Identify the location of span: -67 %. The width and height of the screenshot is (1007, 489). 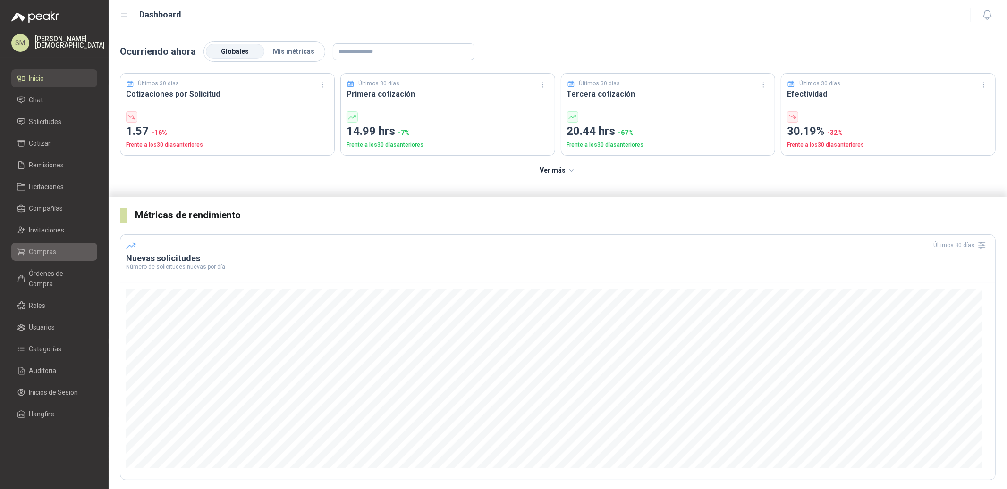
(626, 133).